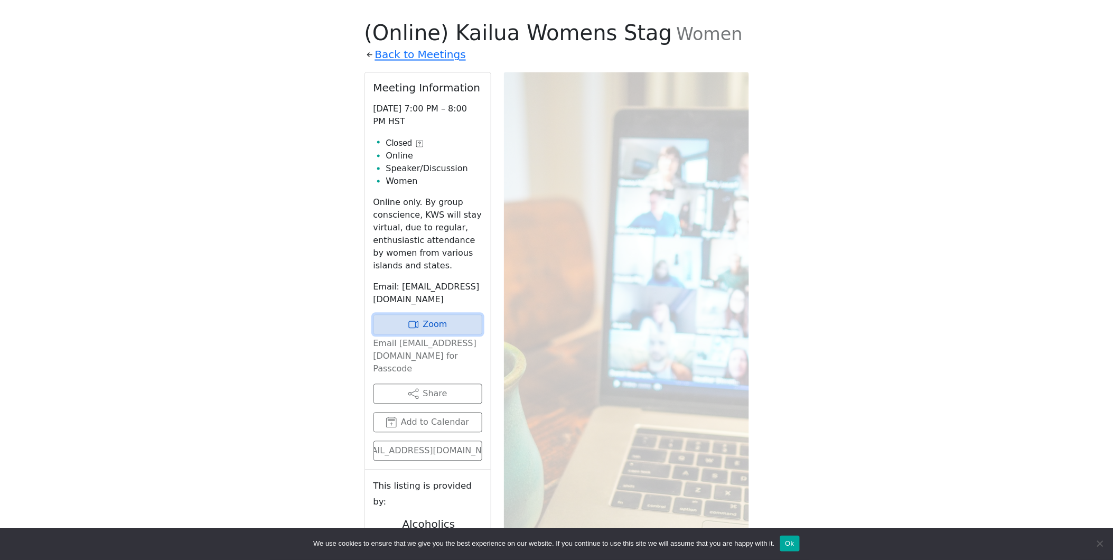 The image size is (1113, 560). Describe the element at coordinates (544, 544) in the screenshot. I see `span: We use cookies to ensure that we give you the best experience on our website. If you continue to ...` at that location.